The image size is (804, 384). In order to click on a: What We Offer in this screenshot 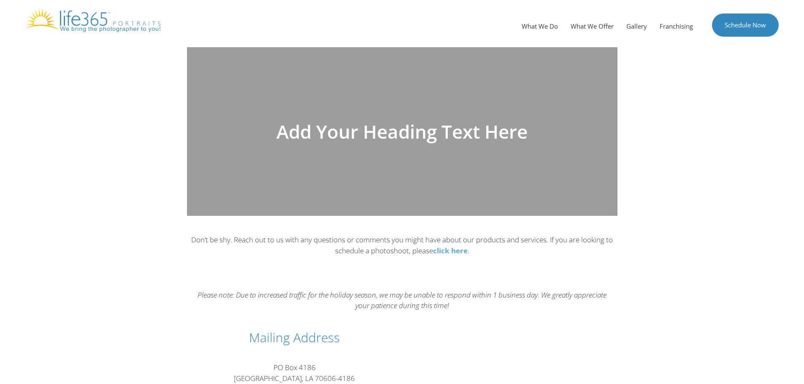, I will do `click(592, 26)`.